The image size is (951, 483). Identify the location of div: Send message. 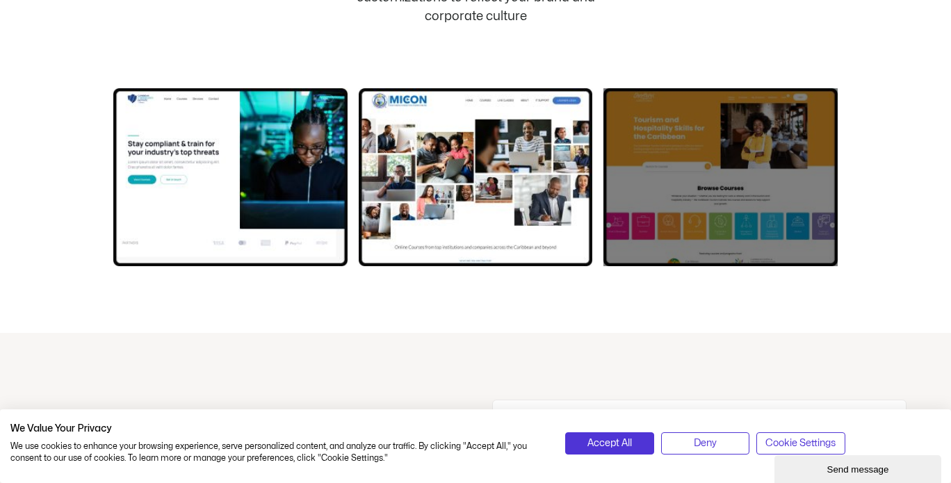
(83, 17).